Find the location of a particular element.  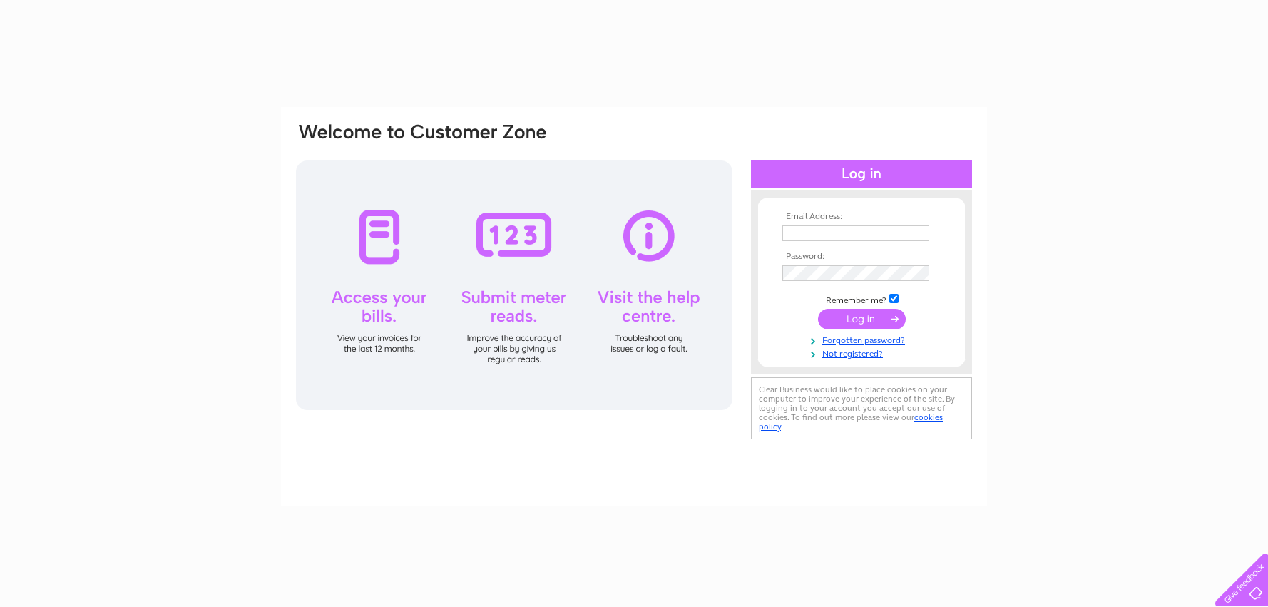

th: Password: is located at coordinates (862, 257).